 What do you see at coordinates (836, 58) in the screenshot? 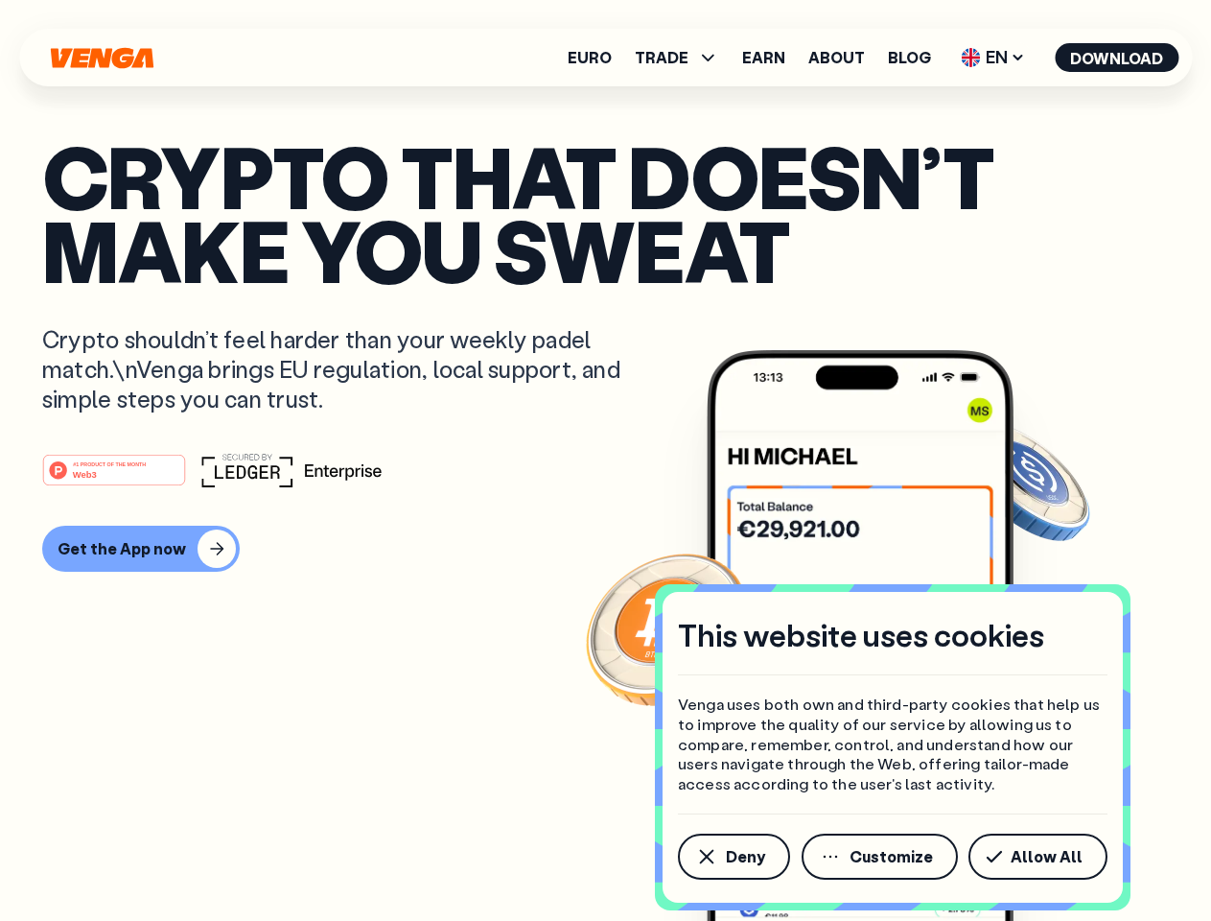
I see `a: About` at bounding box center [836, 58].